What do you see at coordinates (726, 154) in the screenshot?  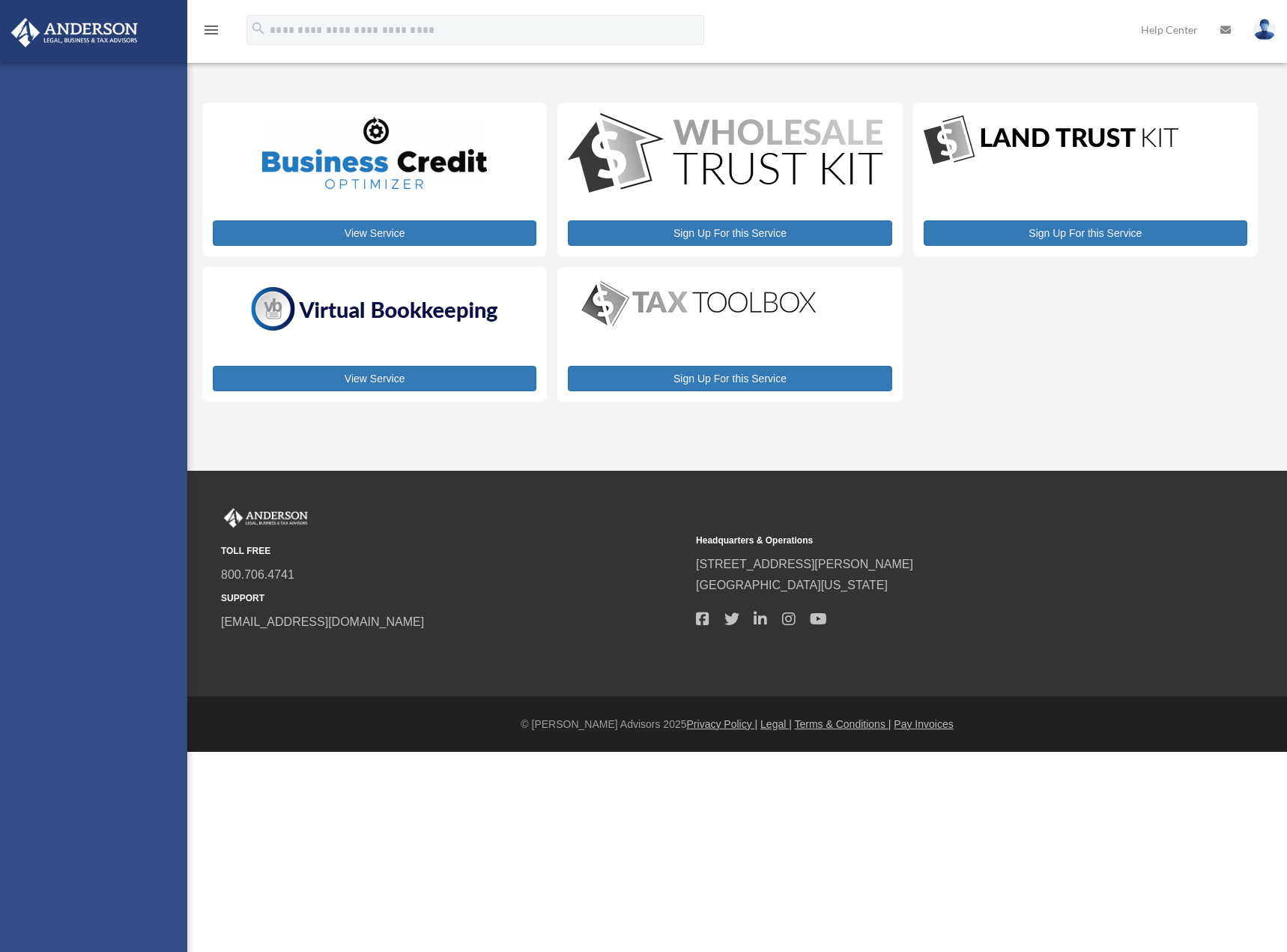 I see `img: WS-Trust-Kit-lgo-1.jpg` at bounding box center [726, 154].